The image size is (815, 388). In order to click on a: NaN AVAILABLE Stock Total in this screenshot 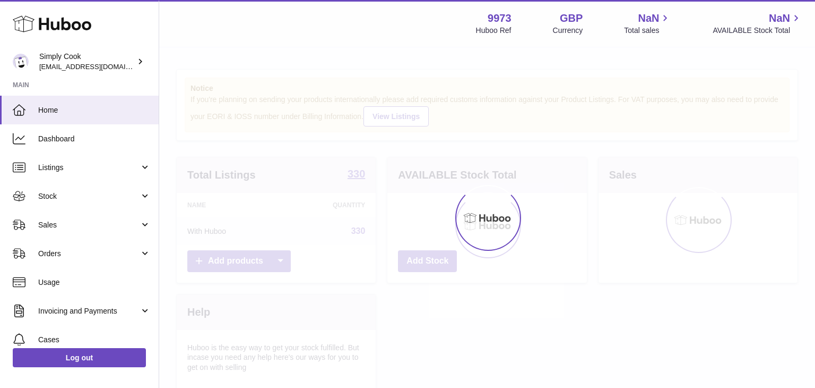, I will do `click(758, 23)`.